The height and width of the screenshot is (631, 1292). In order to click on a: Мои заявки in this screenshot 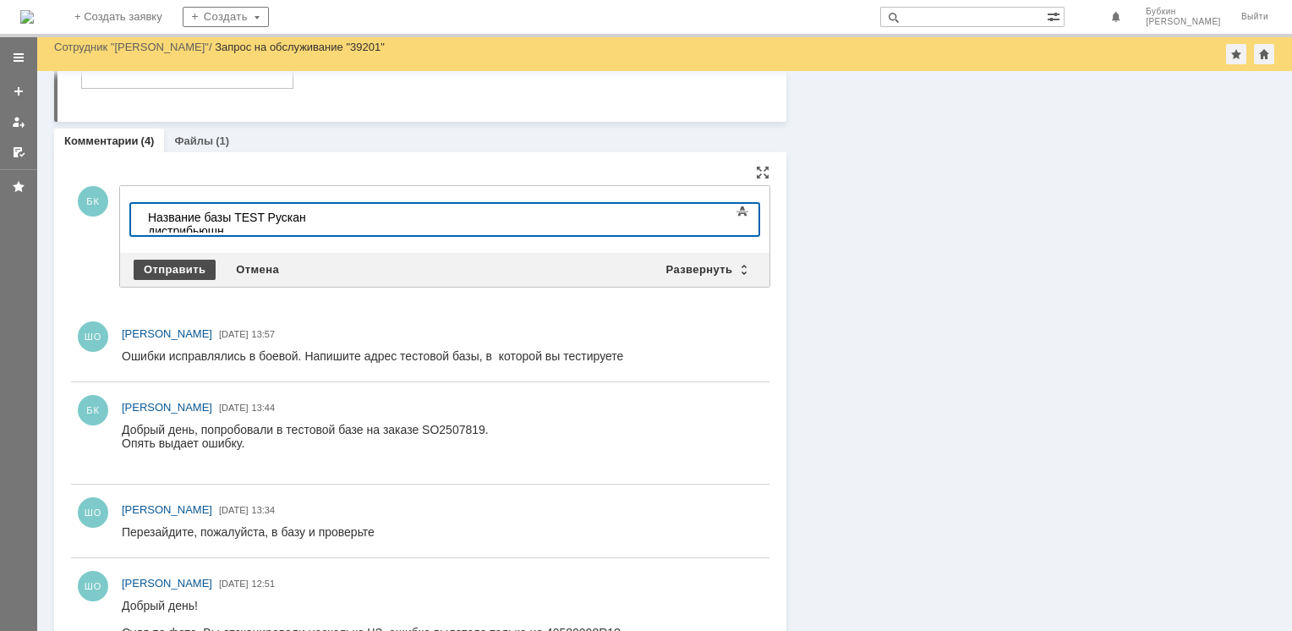, I will do `click(19, 122)`.